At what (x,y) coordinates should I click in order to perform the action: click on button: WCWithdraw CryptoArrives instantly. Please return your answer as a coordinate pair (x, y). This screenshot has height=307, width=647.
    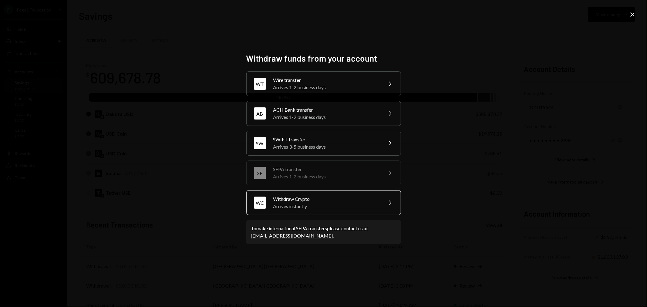
    Looking at the image, I should click on (323, 203).